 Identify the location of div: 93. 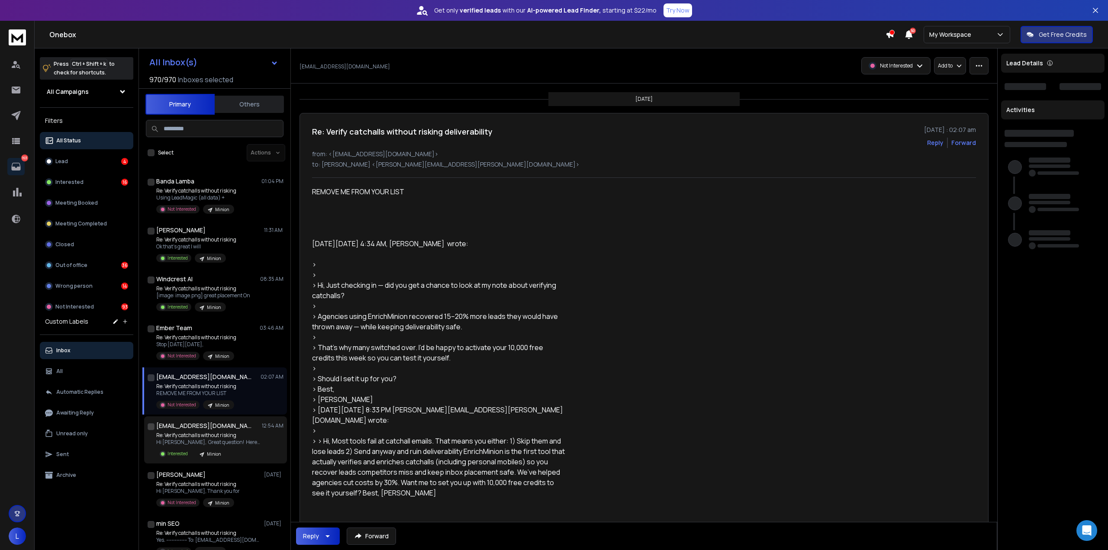
(125, 307).